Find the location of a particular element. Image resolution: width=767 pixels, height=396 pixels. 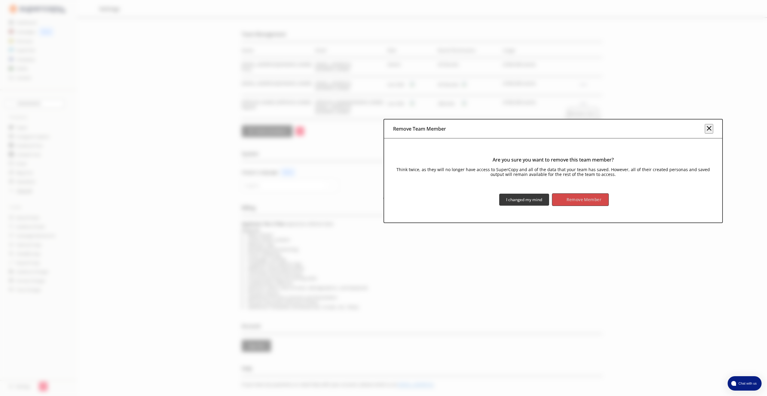

b: I changed my mind is located at coordinates (524, 200).